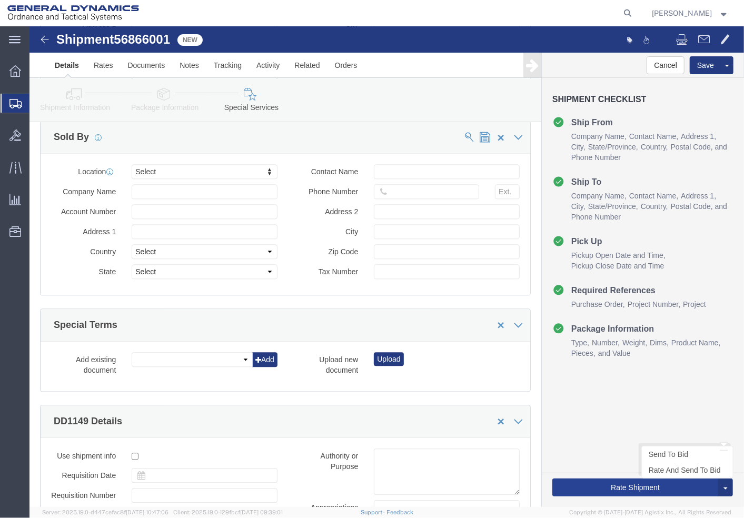 This screenshot has height=518, width=744. I want to click on span: Karen Monarch, so click(682, 13).